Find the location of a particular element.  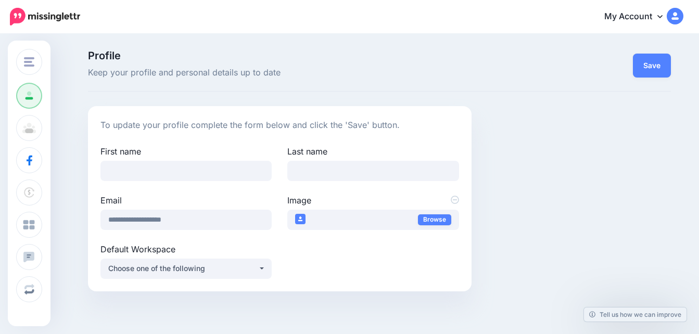

label: Default Workspace is located at coordinates (186, 249).